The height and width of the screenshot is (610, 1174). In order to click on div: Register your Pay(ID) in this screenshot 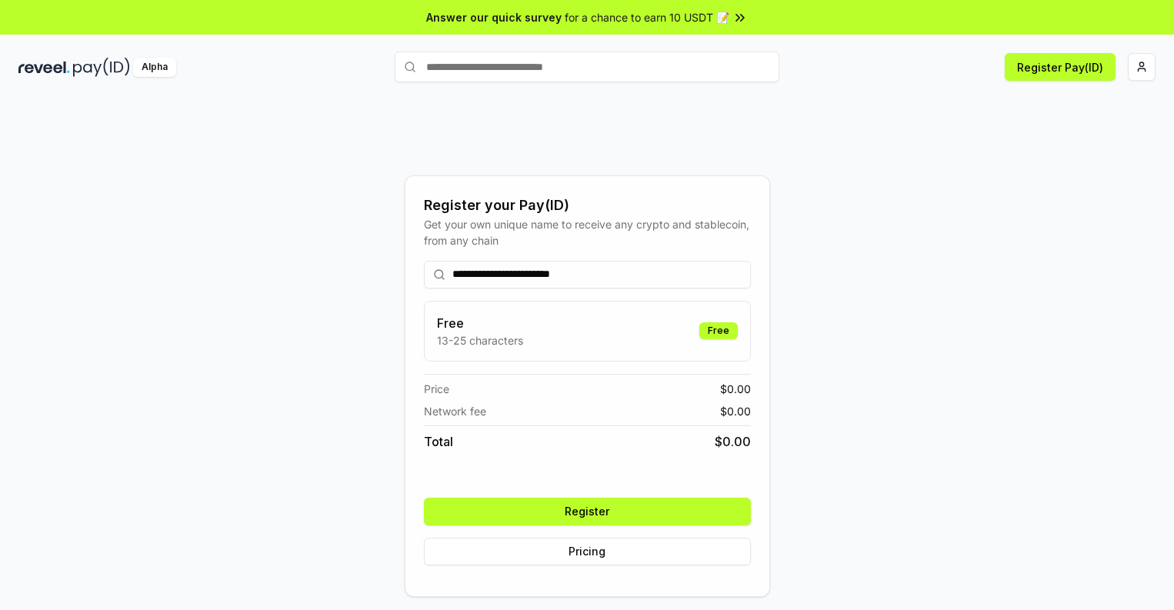, I will do `click(587, 205)`.